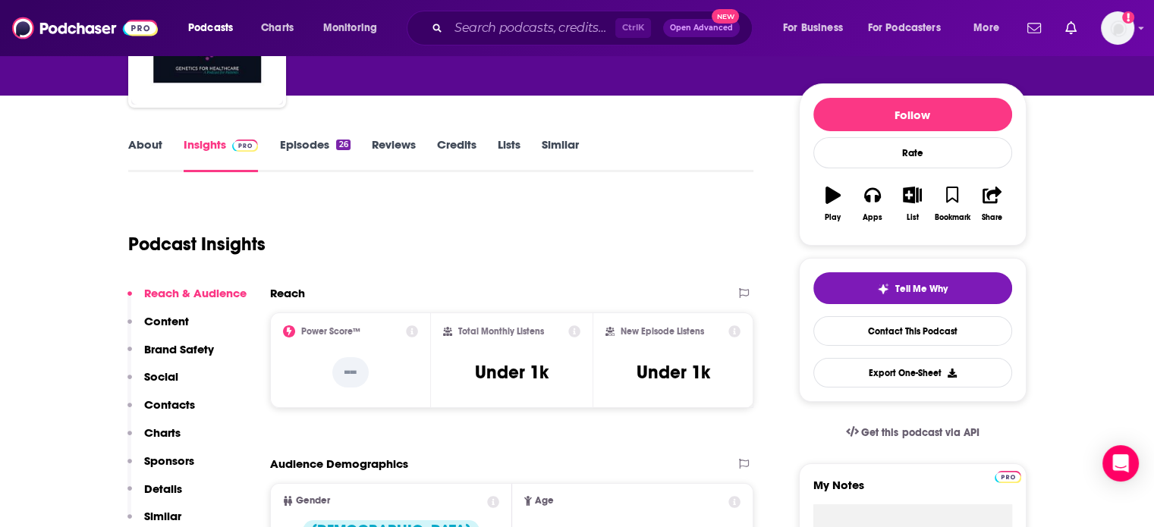 The width and height of the screenshot is (1154, 527). Describe the element at coordinates (394, 155) in the screenshot. I see `a: Reviews` at that location.